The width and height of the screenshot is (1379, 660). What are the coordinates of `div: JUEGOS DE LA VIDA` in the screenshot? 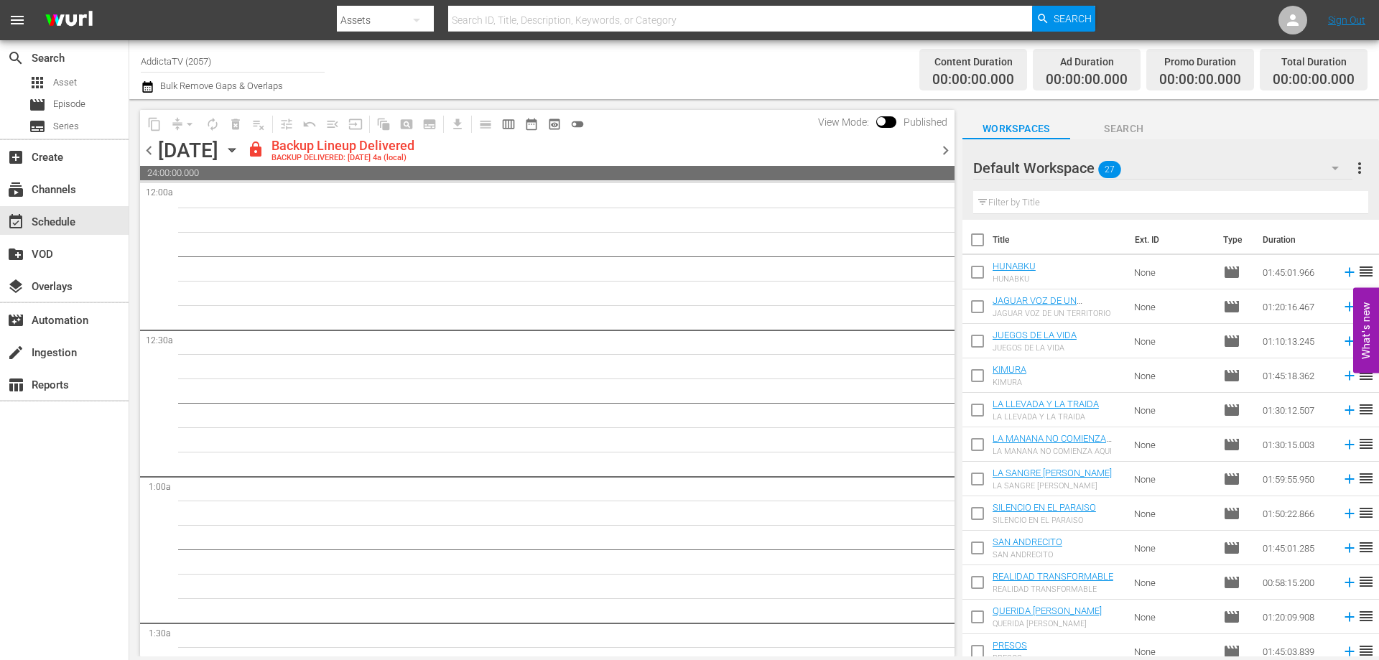 It's located at (1034, 348).